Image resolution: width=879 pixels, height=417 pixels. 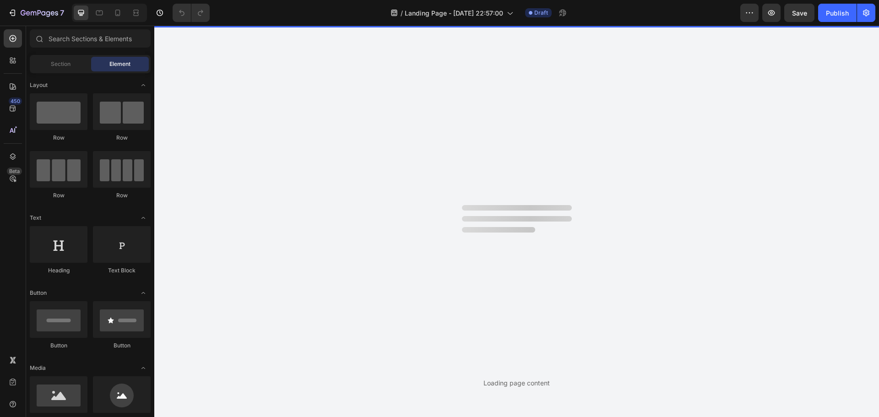 I want to click on span: Layout, so click(x=38, y=85).